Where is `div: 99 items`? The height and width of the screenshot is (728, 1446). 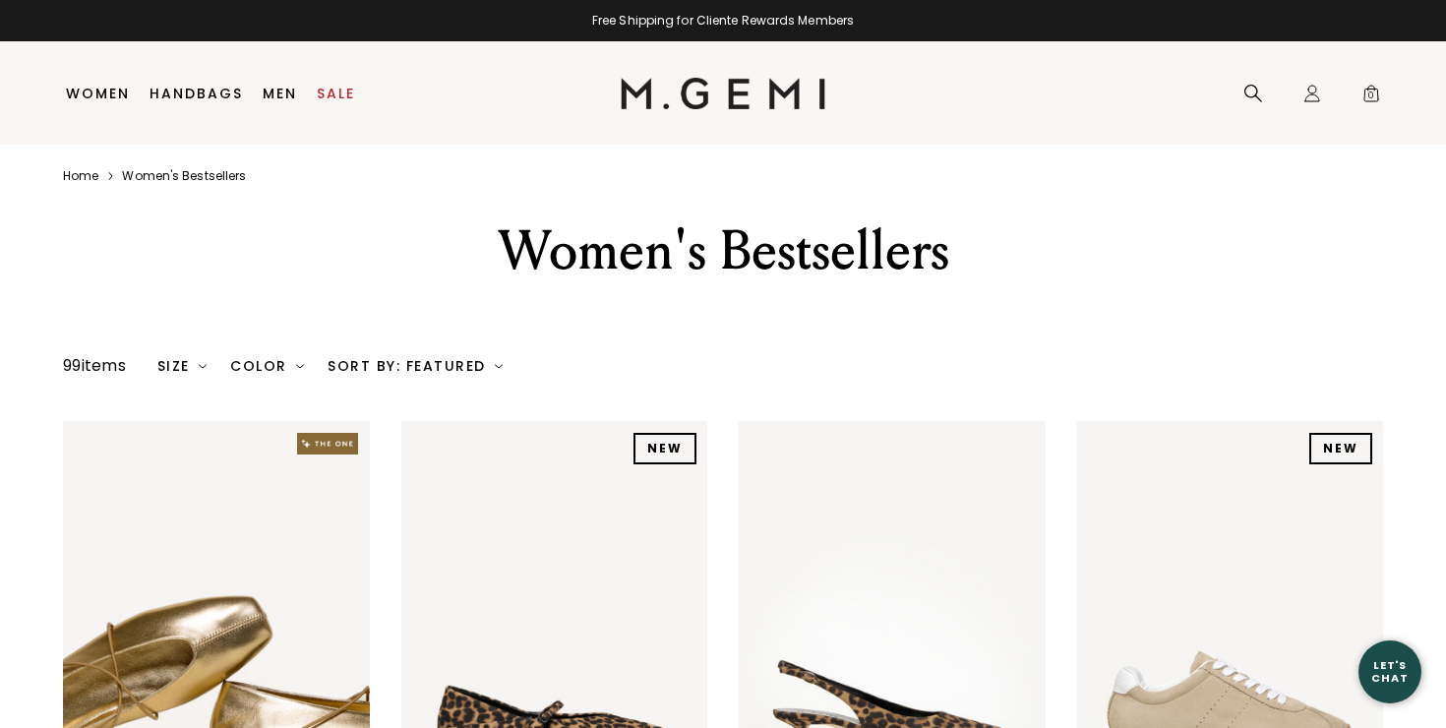 div: 99 items is located at coordinates (94, 366).